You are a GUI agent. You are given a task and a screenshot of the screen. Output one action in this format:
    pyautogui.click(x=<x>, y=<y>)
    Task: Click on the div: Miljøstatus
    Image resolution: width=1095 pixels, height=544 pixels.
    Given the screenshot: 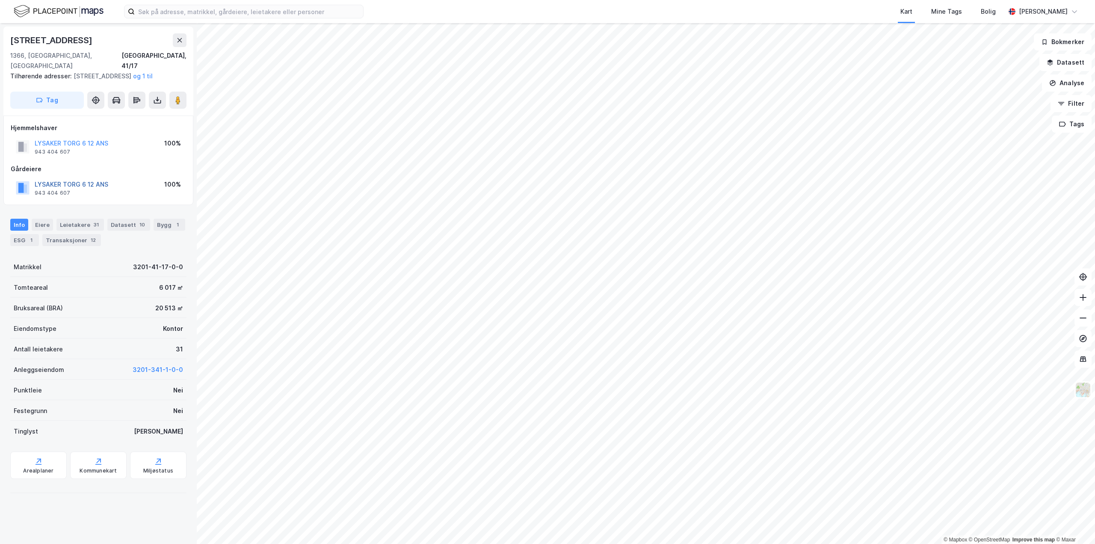 What is the action you would take?
    pyautogui.click(x=158, y=471)
    